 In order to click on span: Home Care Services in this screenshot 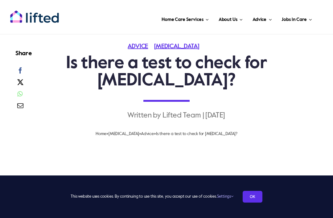, I will do `click(182, 20)`.